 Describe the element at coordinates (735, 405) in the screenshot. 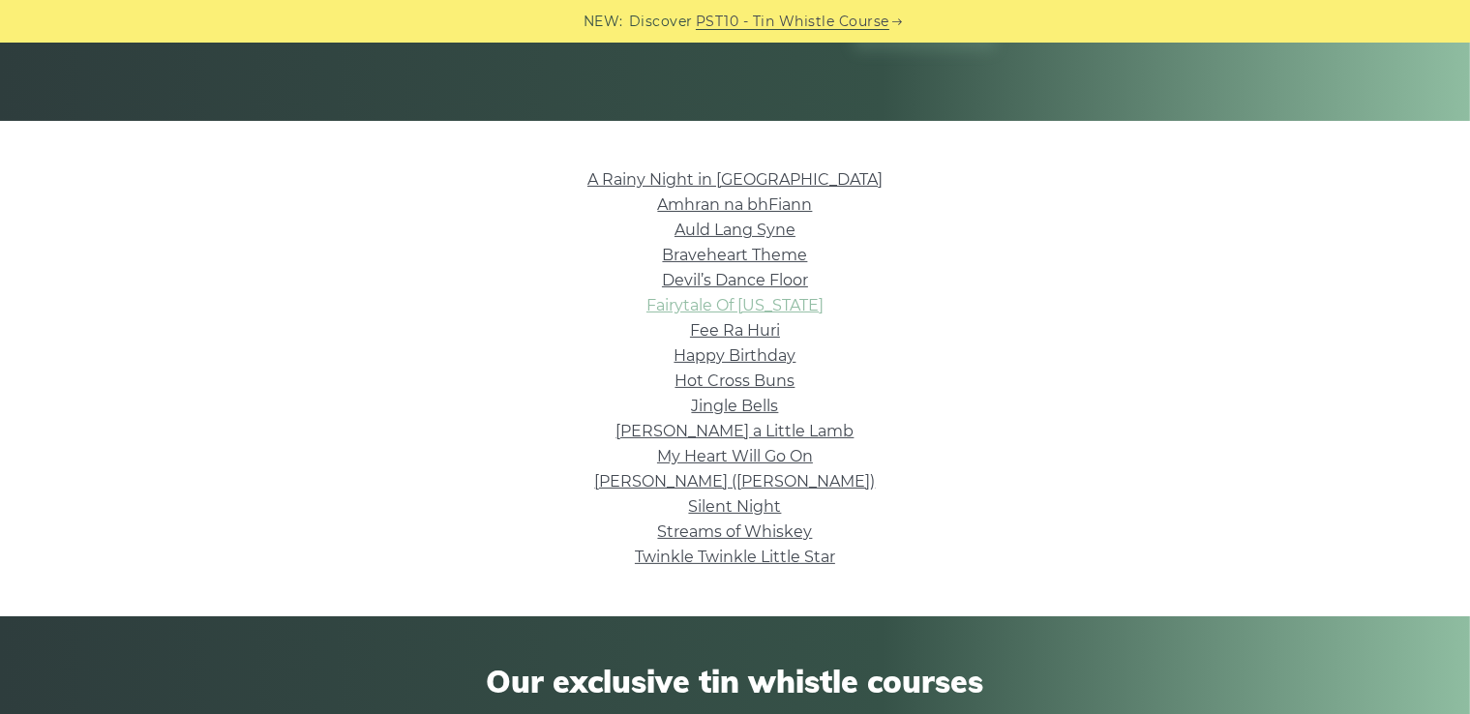

I see `a: Jingle Bells` at that location.